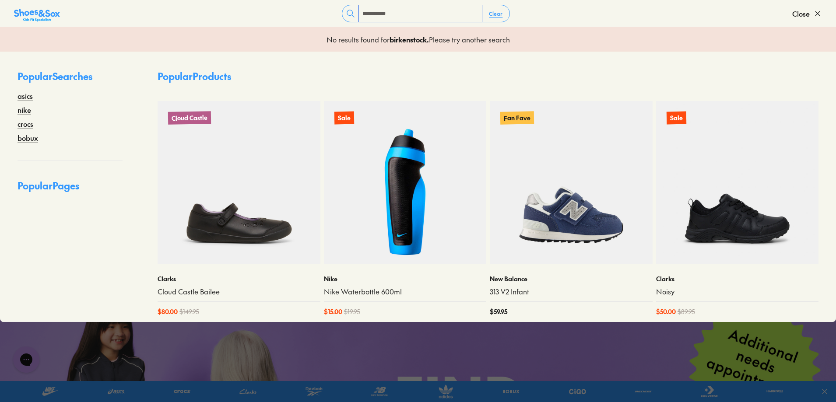 The width and height of the screenshot is (836, 402). What do you see at coordinates (28, 138) in the screenshot?
I see `a: bobux` at bounding box center [28, 138].